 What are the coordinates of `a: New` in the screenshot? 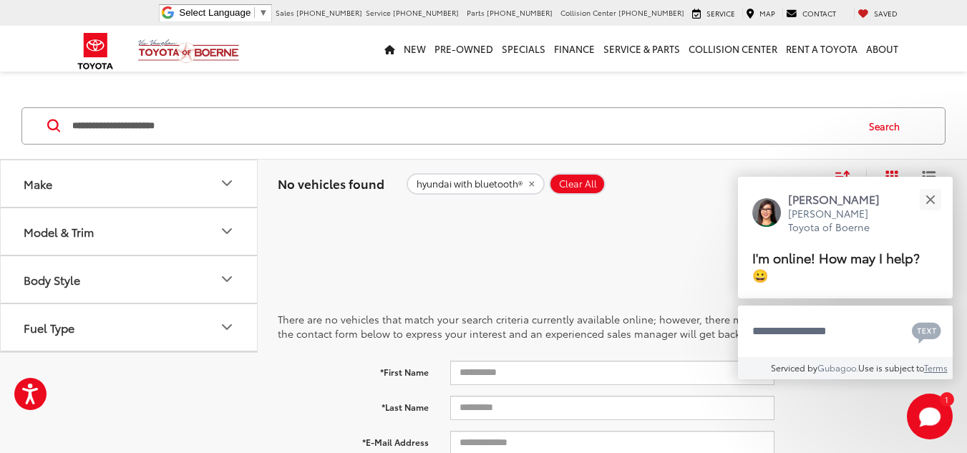 It's located at (414, 49).